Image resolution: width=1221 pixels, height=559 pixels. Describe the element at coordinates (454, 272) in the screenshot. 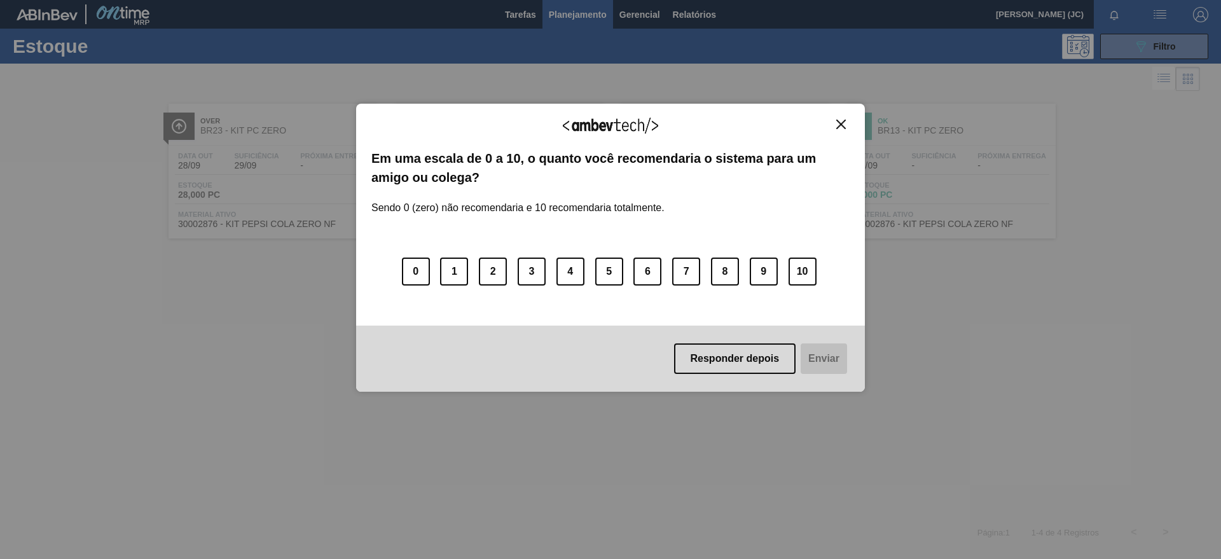

I see `button: 1` at that location.